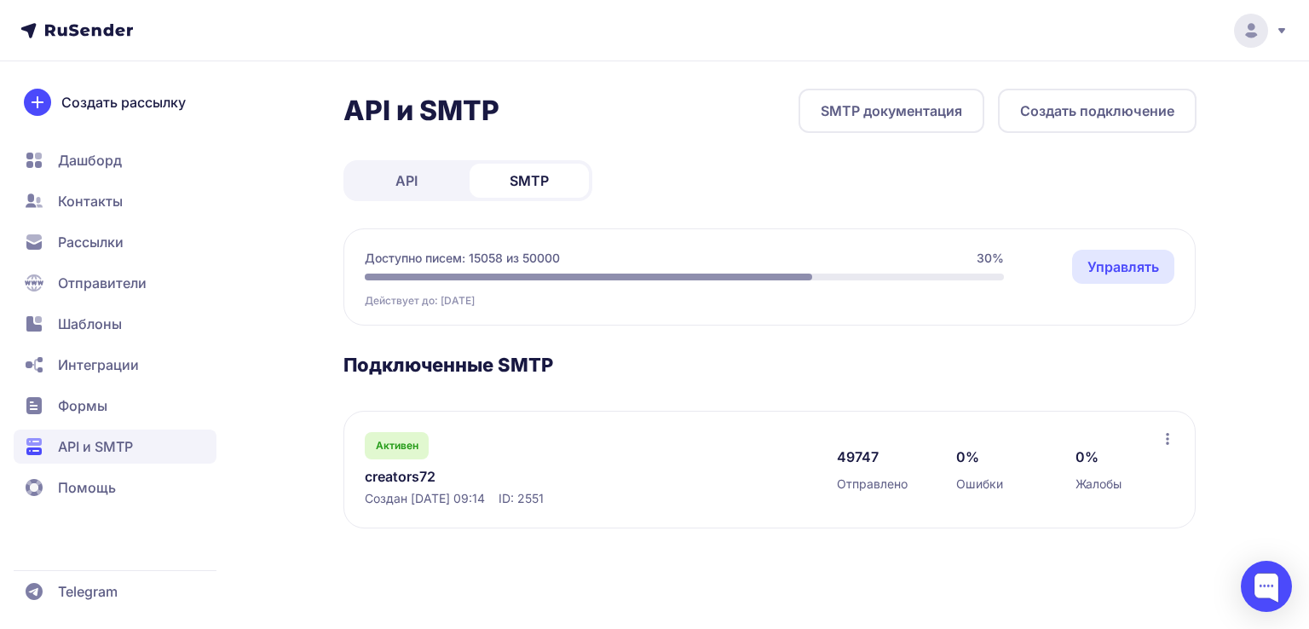  I want to click on a: SMTP, so click(529, 181).